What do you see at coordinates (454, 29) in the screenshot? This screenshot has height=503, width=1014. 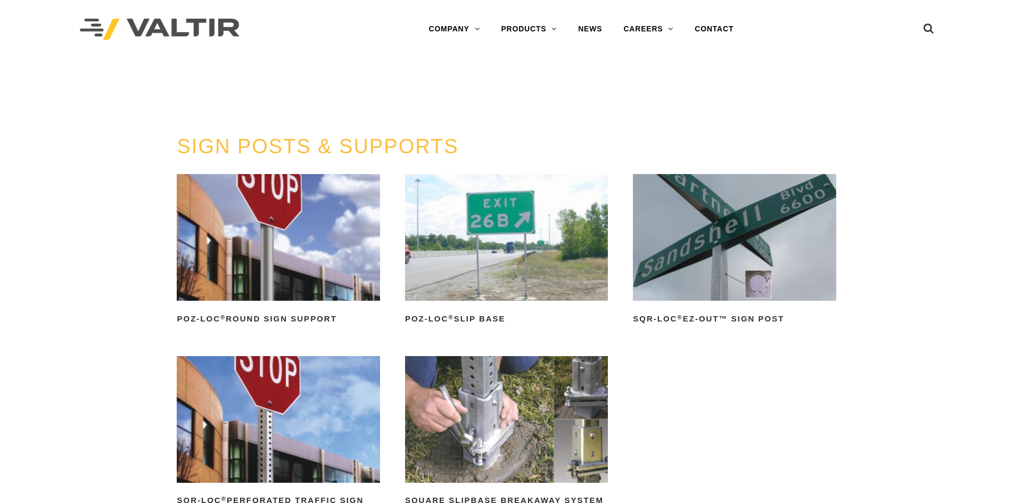 I see `a: COMPANY` at bounding box center [454, 29].